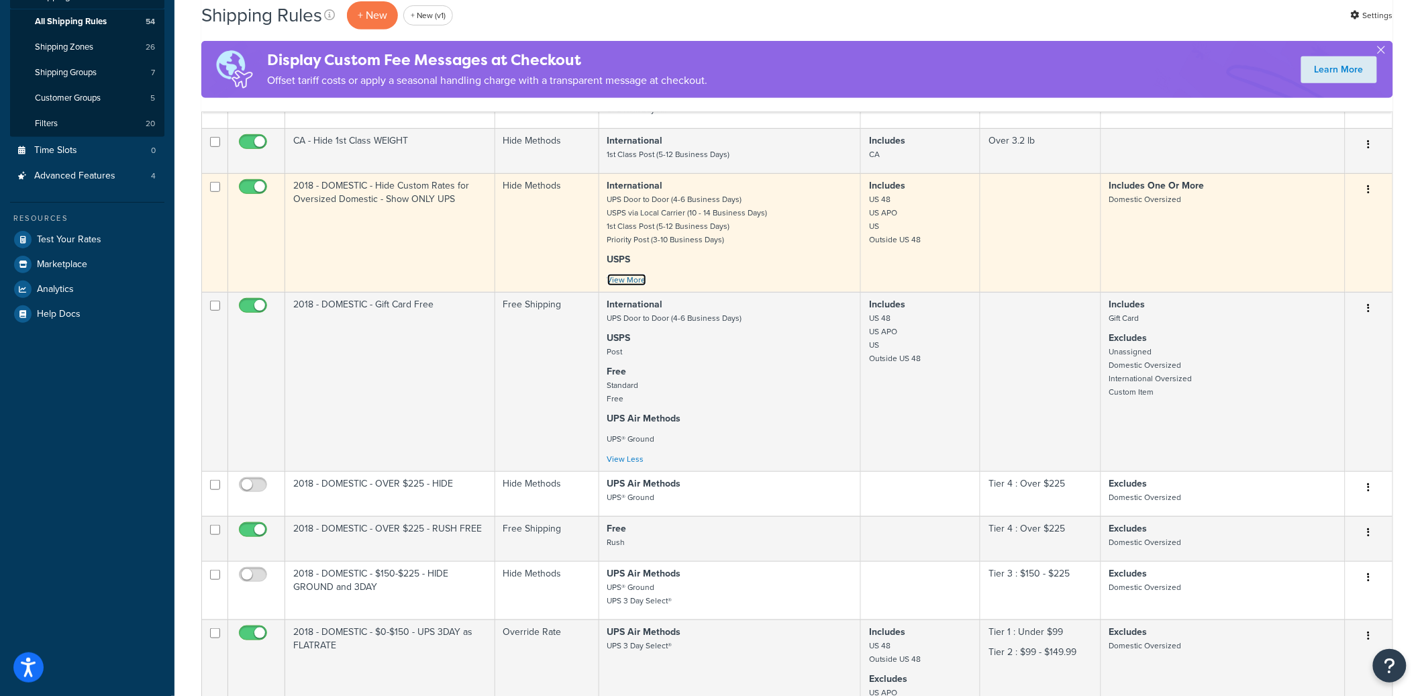  What do you see at coordinates (1371, 15) in the screenshot?
I see `a: Settings` at bounding box center [1371, 15].